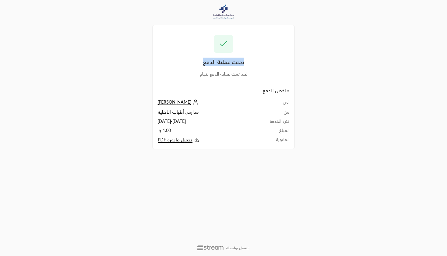 This screenshot has height=256, width=447. I want to click on td: الى, so click(269, 104).